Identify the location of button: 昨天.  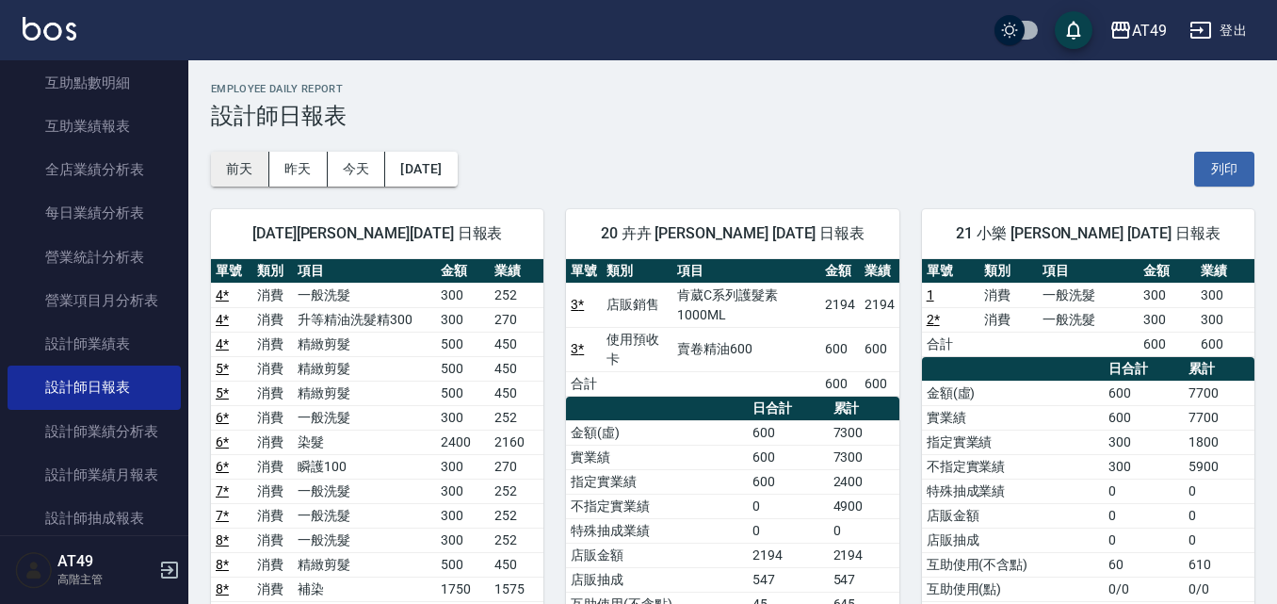
(299, 169).